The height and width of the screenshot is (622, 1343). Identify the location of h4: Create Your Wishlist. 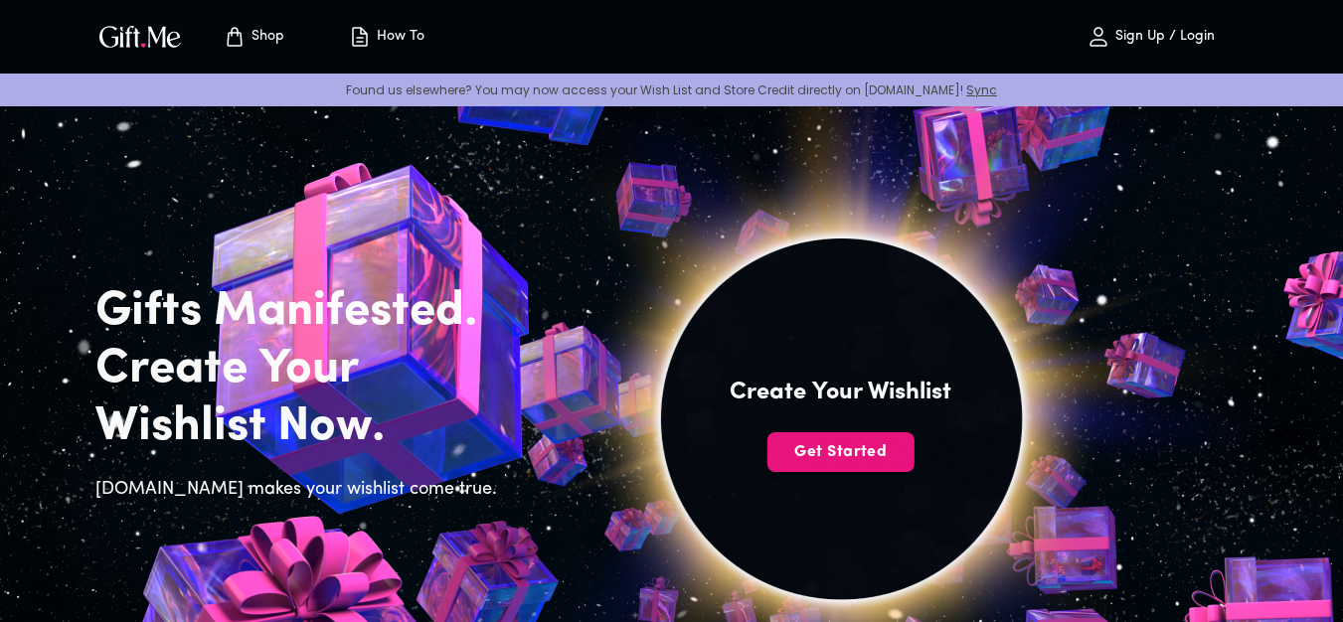
(840, 393).